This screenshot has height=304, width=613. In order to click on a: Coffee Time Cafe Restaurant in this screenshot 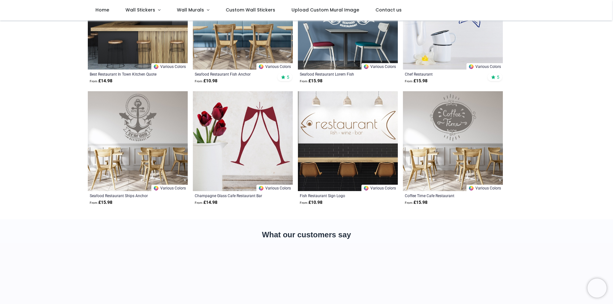, I will do `click(443, 196)`.